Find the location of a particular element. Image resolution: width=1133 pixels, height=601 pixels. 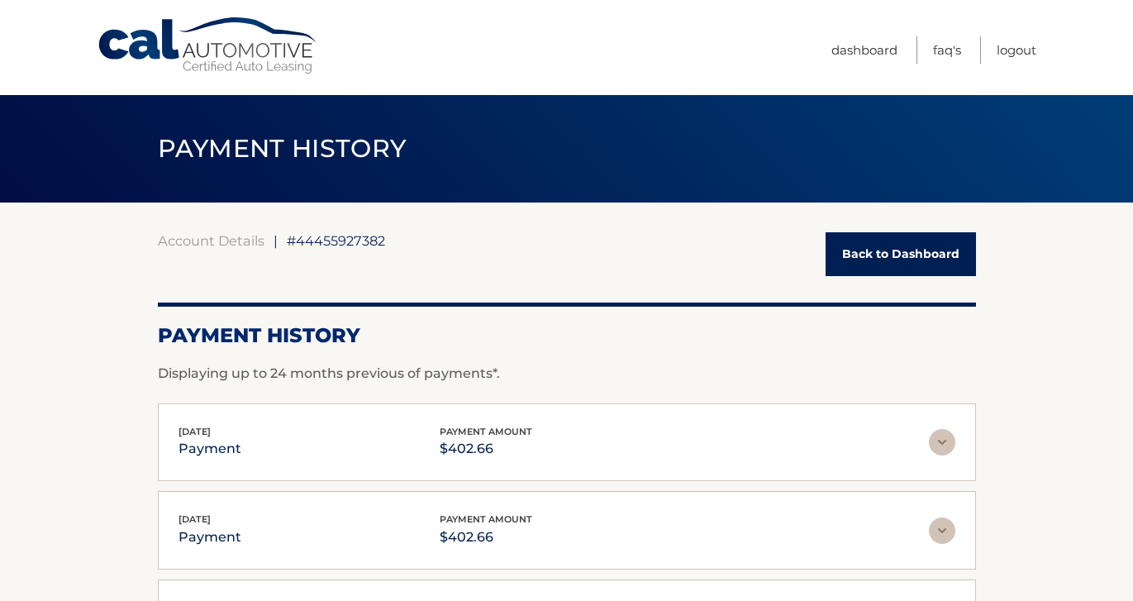

span: #44455927382 is located at coordinates (336, 241).